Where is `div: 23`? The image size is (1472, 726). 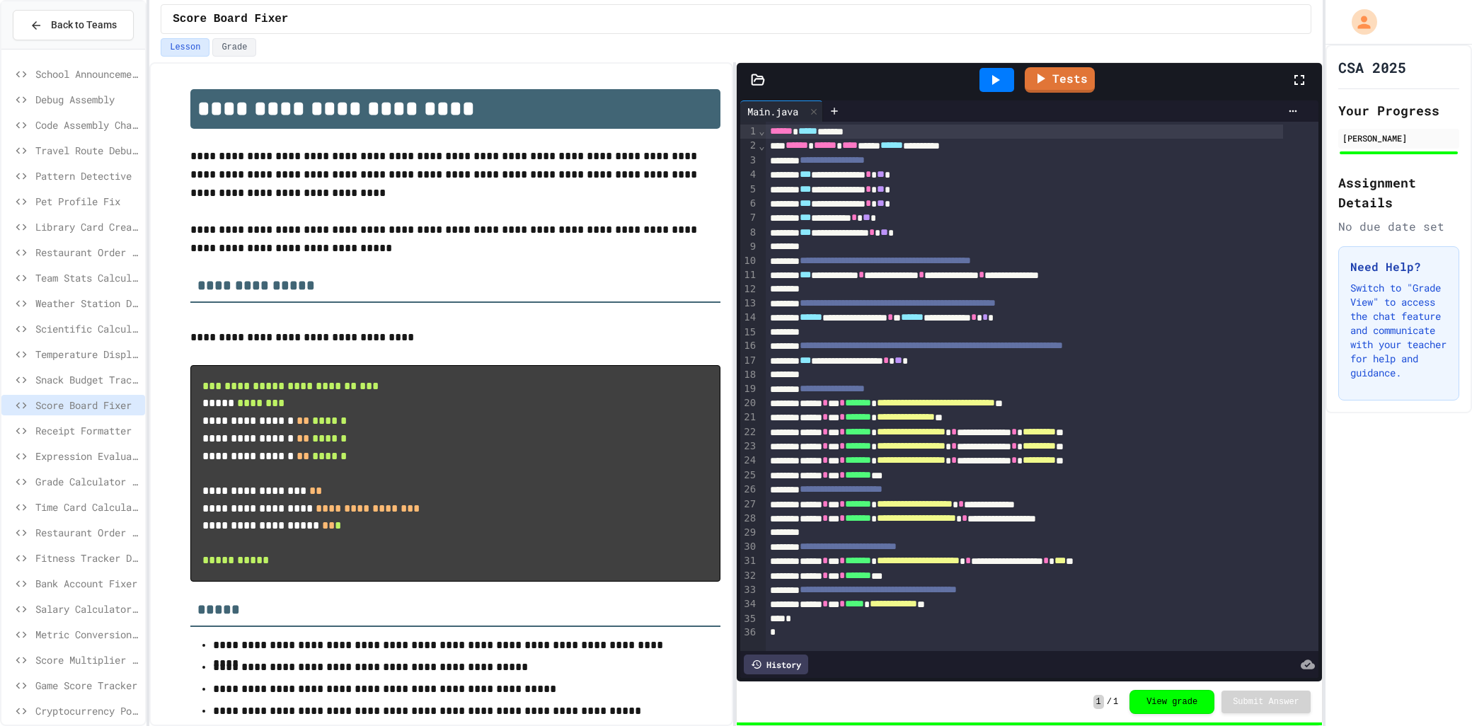 div: 23 is located at coordinates (749, 446).